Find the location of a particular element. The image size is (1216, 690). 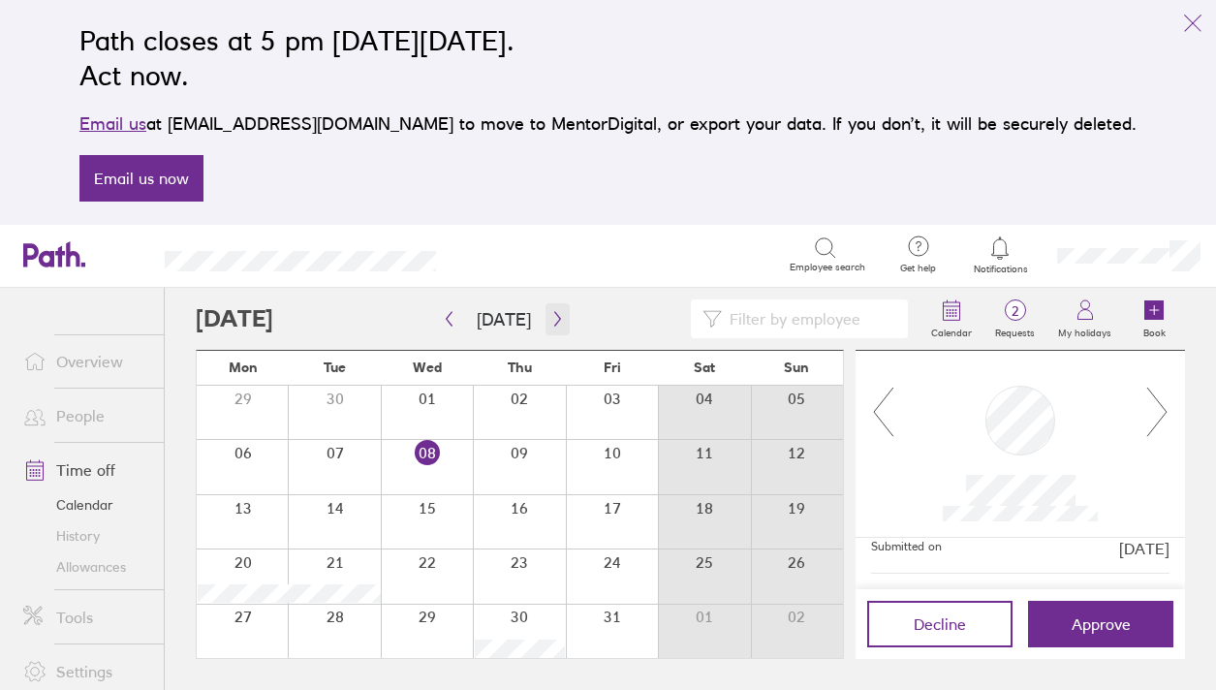

label: Requests is located at coordinates (1014, 330).